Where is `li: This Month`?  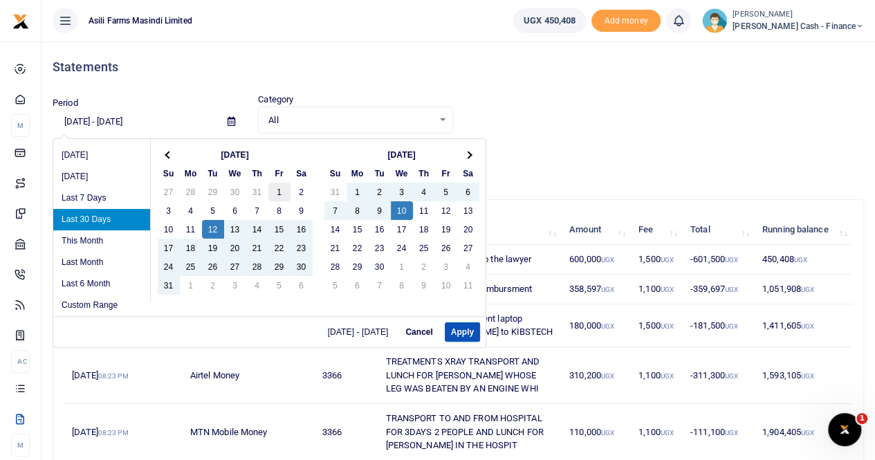
li: This Month is located at coordinates (102, 241).